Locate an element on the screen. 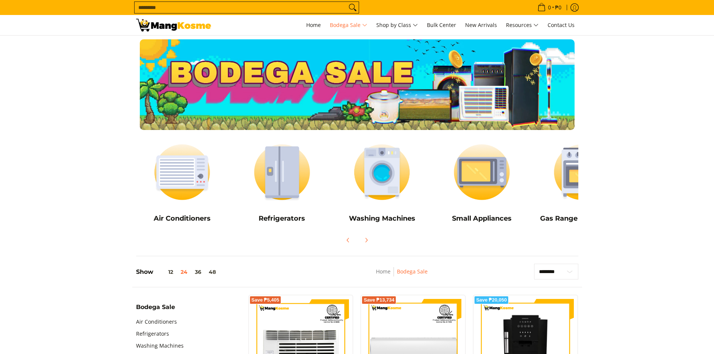 Image resolution: width=714 pixels, height=354 pixels. a: Resources is located at coordinates (522, 25).